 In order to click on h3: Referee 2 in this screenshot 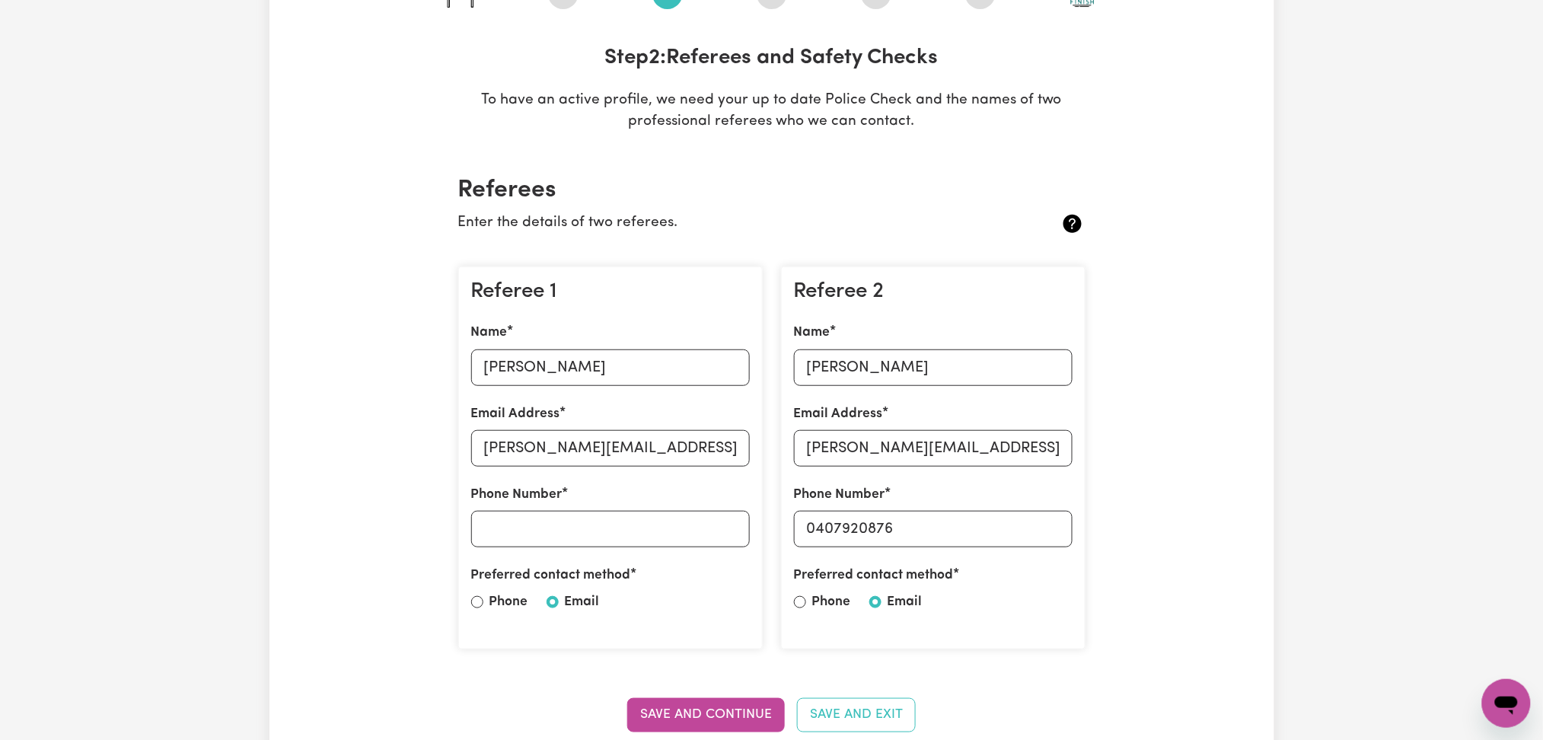, I will do `click(933, 292)`.